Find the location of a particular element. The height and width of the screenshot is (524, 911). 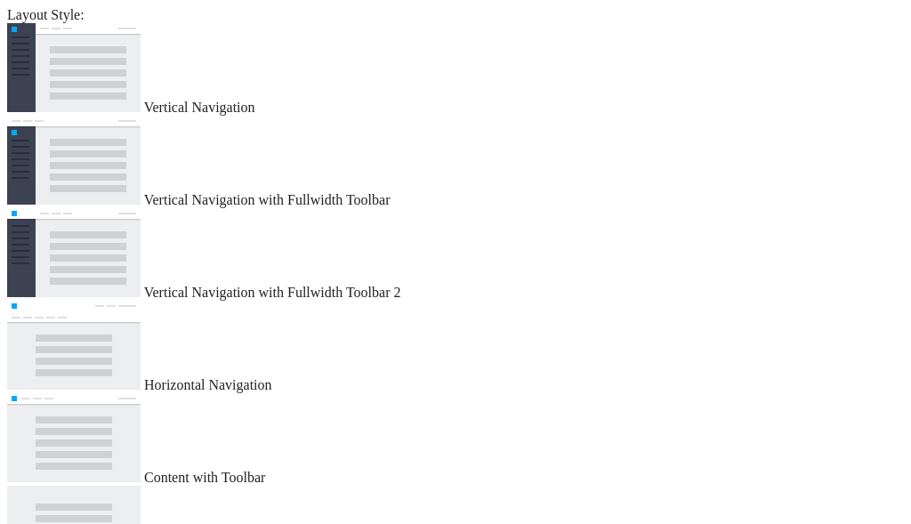

span: Vertical Navigation with Fullwidth Toolbar is located at coordinates (267, 199).